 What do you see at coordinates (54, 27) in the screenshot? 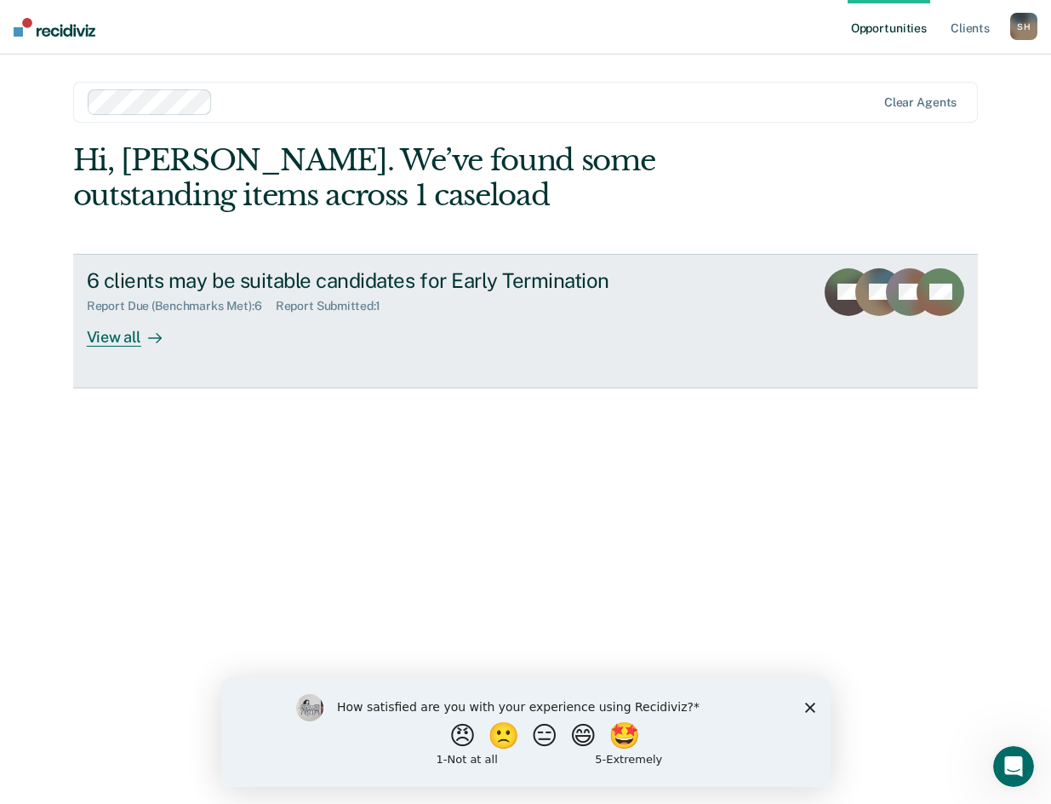
I see `img: Recidiviz` at bounding box center [54, 27].